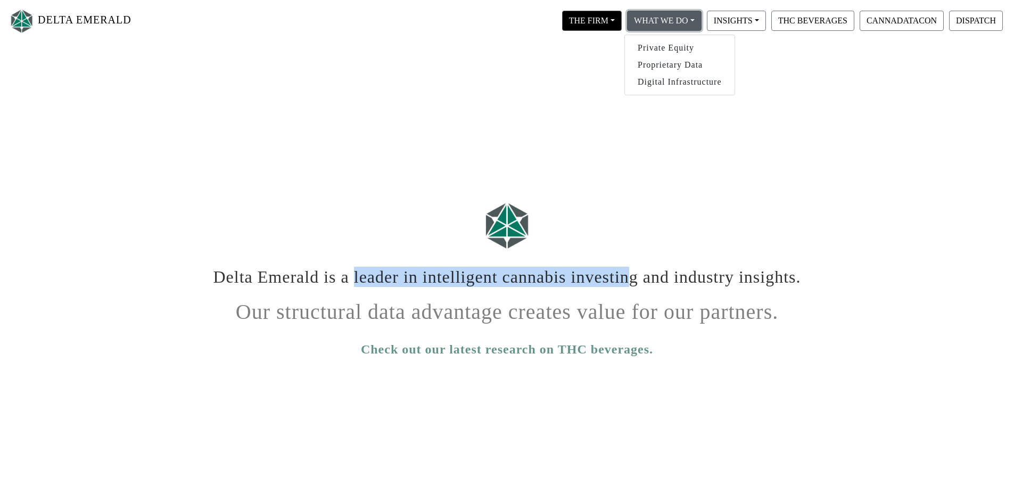  Describe the element at coordinates (976, 21) in the screenshot. I see `button: DISPATCH` at that location.